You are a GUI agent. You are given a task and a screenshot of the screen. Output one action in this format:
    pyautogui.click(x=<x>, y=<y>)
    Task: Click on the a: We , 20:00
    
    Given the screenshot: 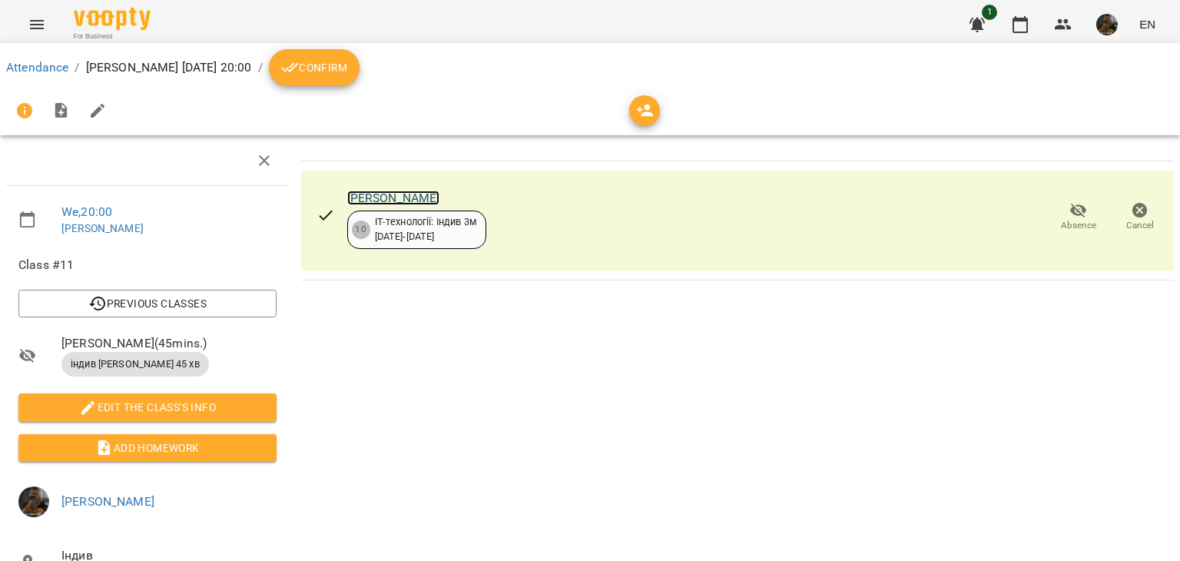 What is the action you would take?
    pyautogui.click(x=87, y=211)
    